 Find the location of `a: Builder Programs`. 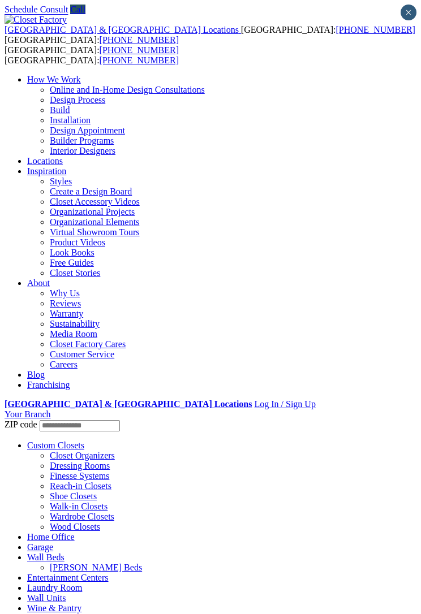

a: Builder Programs is located at coordinates (81, 140).